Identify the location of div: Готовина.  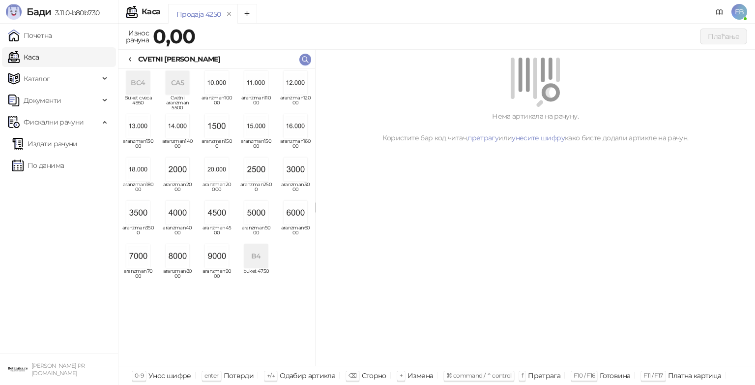
(615, 375).